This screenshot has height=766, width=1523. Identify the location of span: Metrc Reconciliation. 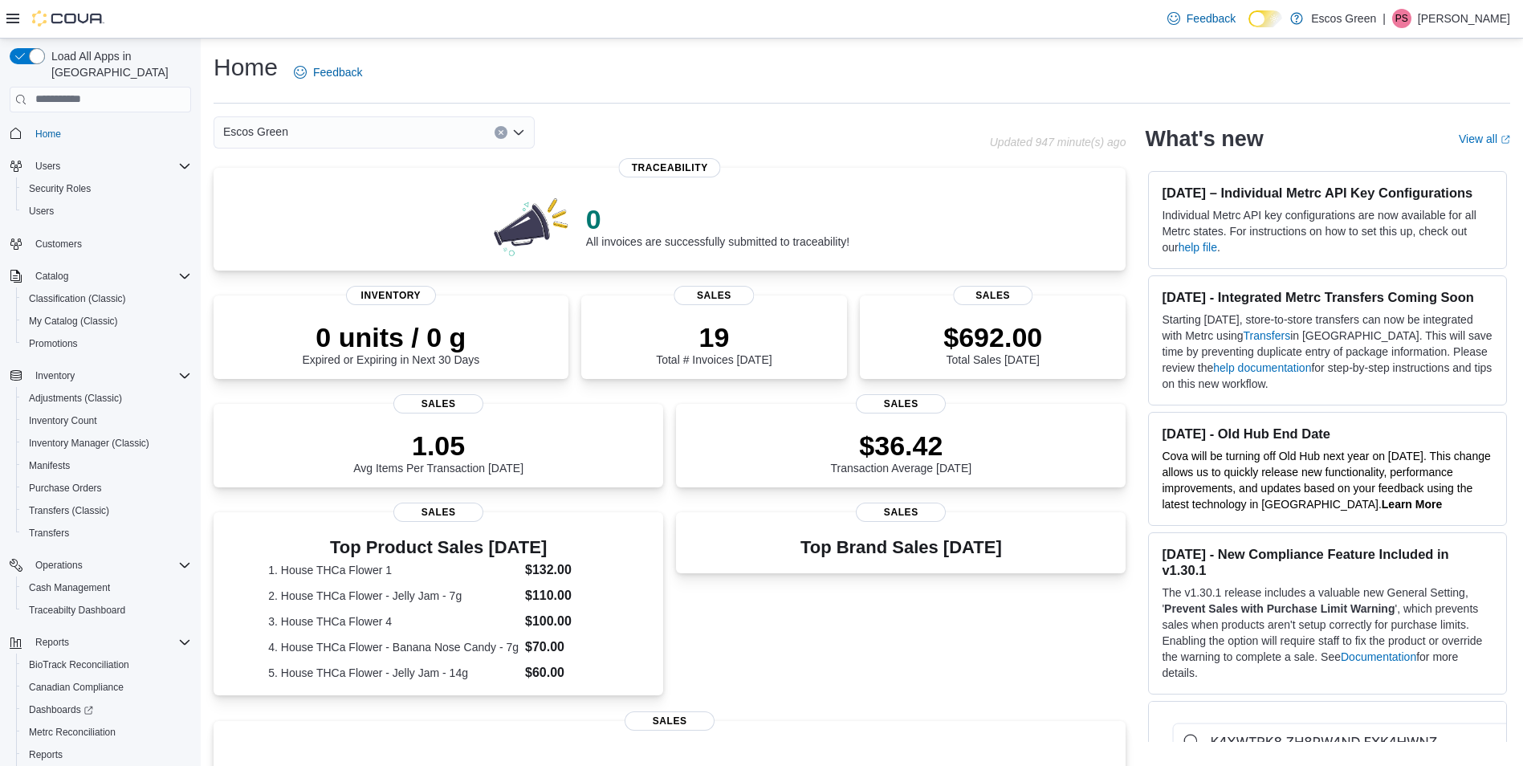
(107, 732).